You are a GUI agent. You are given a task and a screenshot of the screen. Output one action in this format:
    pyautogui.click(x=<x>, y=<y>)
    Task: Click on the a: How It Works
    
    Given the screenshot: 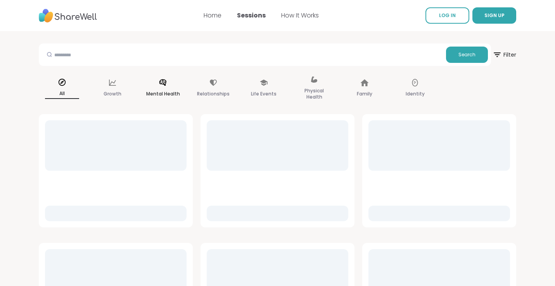 What is the action you would take?
    pyautogui.click(x=300, y=15)
    